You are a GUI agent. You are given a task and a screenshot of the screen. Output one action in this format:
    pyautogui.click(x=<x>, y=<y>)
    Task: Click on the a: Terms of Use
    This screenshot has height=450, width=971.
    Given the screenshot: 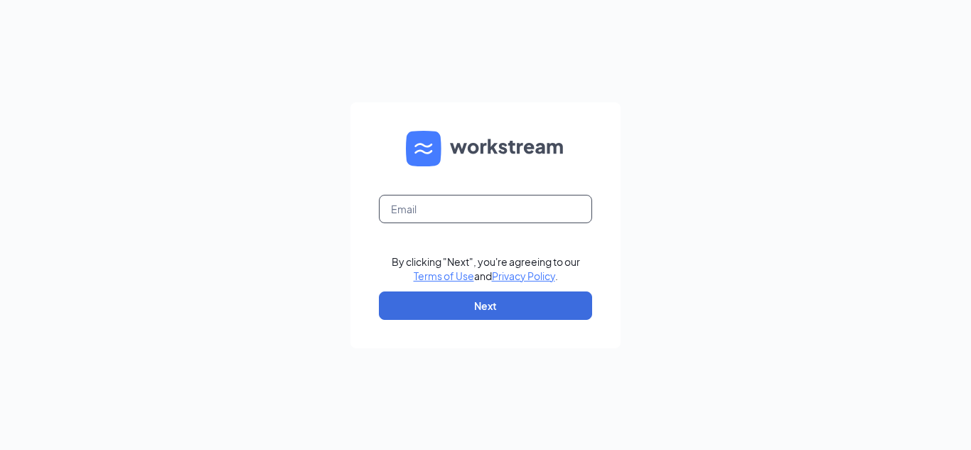 What is the action you would take?
    pyautogui.click(x=444, y=276)
    